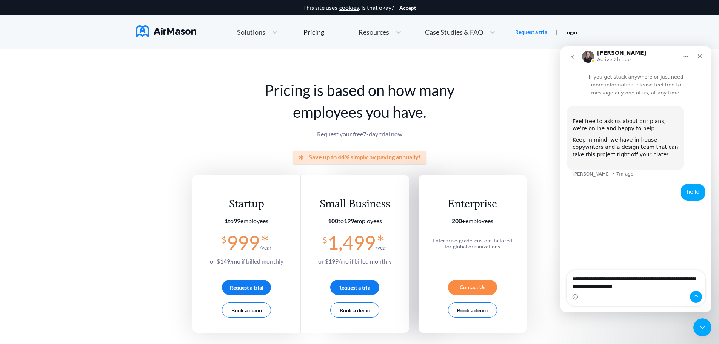  What do you see at coordinates (136, 250) in the screenshot?
I see `button: Send a message…` at bounding box center [136, 250].